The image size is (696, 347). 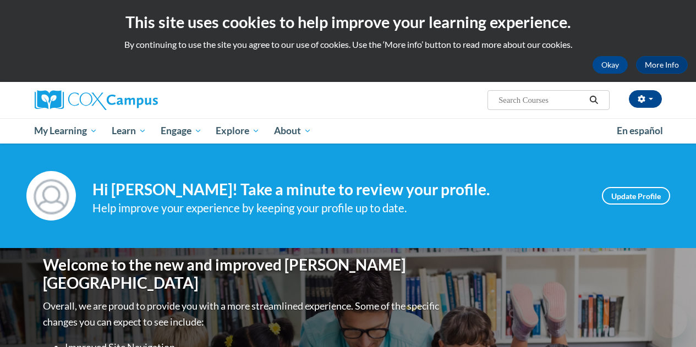 I want to click on a: More Info, so click(x=662, y=65).